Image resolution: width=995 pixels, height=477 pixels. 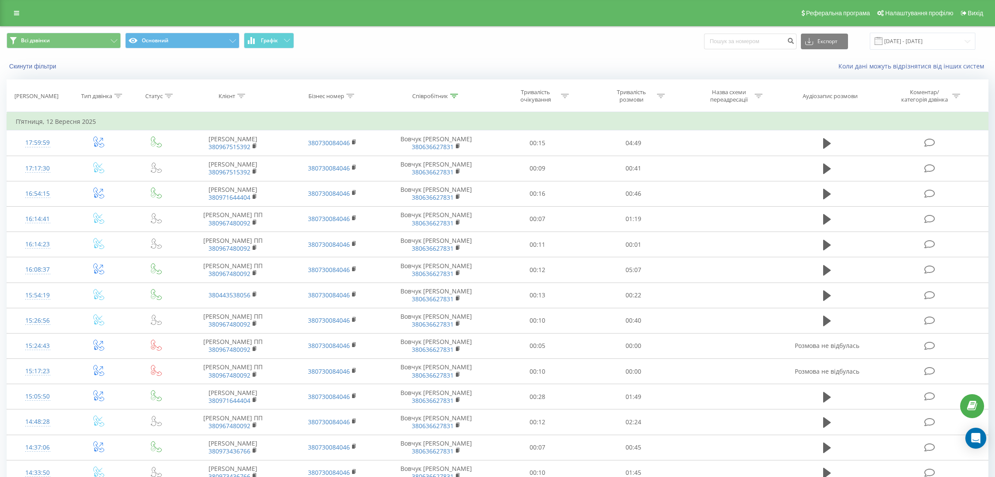 What do you see at coordinates (227, 96) in the screenshot?
I see `div: Клієнт` at bounding box center [227, 96].